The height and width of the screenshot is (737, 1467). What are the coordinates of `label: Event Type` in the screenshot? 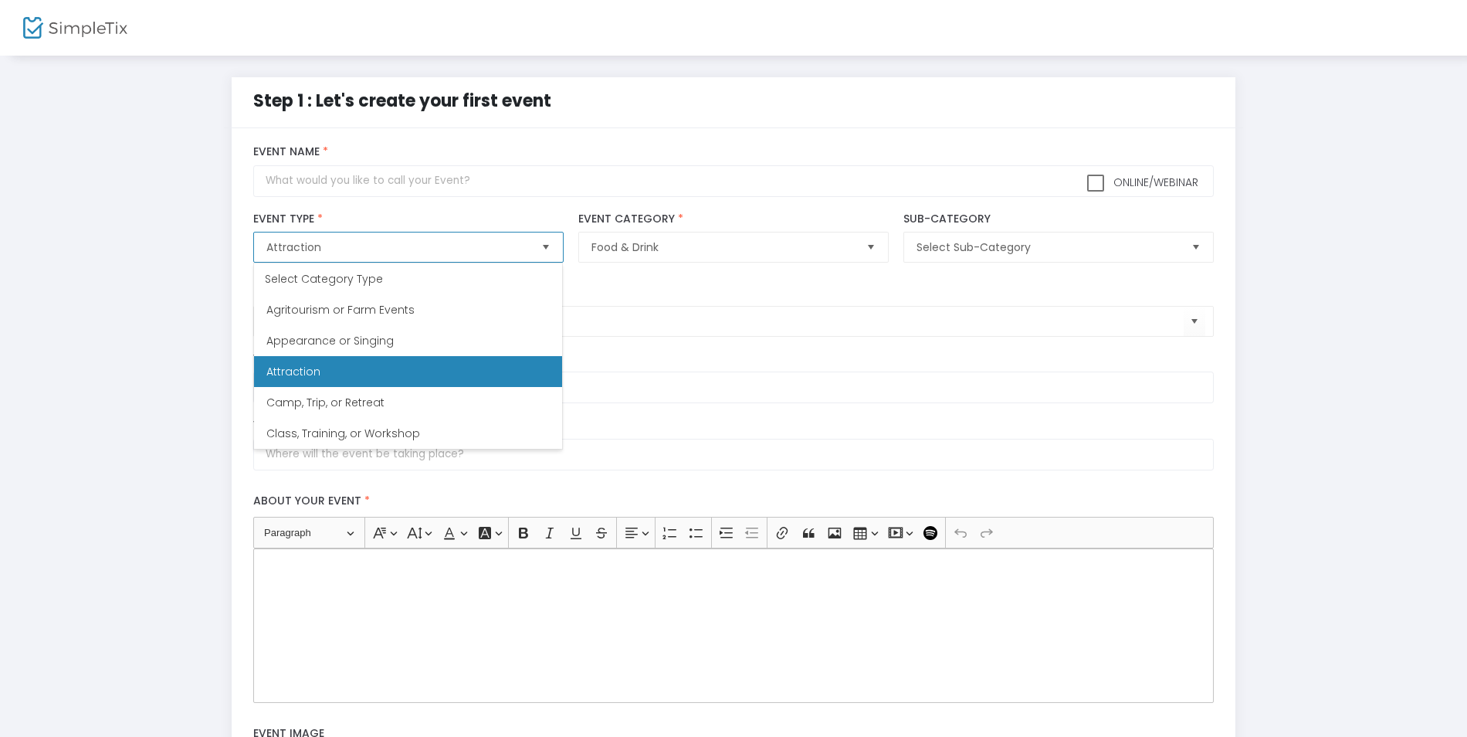 It's located at (408, 219).